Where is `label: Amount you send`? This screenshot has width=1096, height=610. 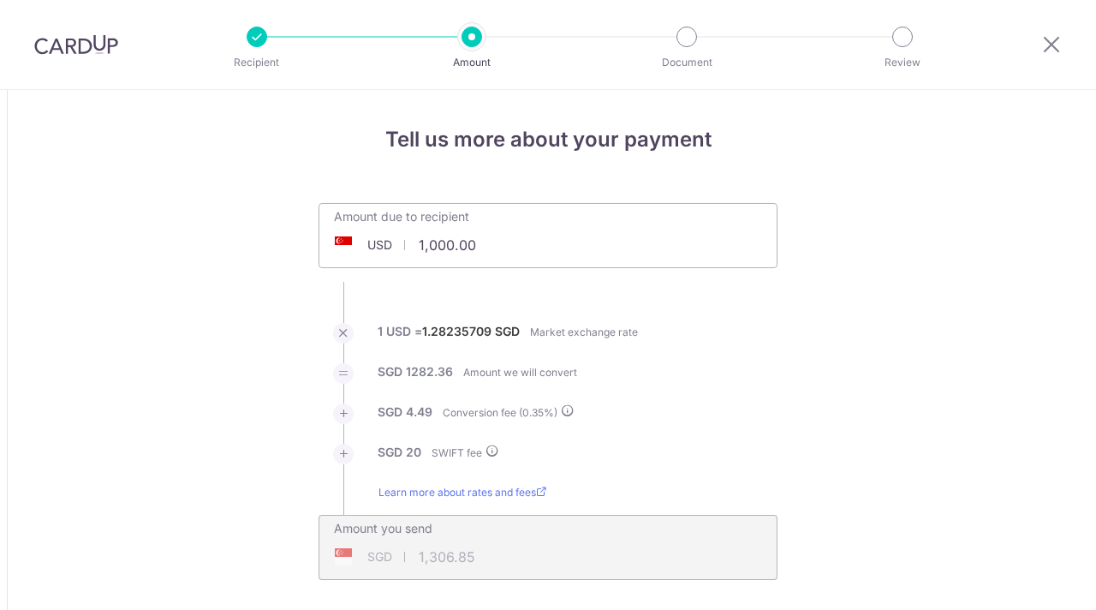 label: Amount you send is located at coordinates (383, 528).